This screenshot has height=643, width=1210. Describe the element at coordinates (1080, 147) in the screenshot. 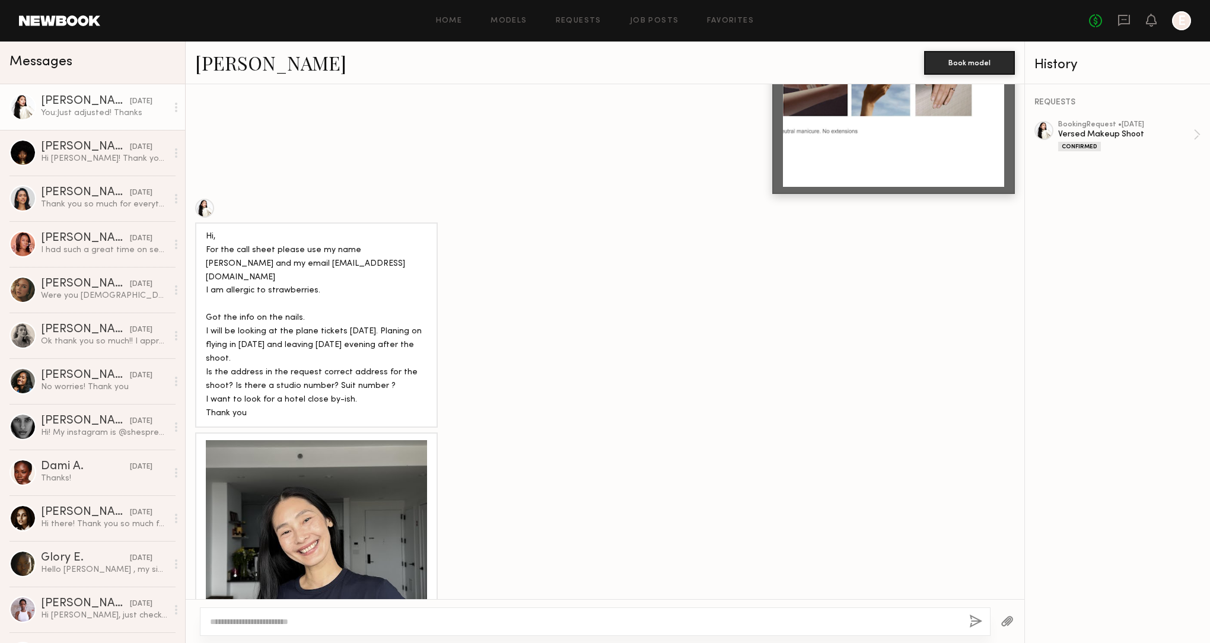

I see `div: Confirmed` at that location.